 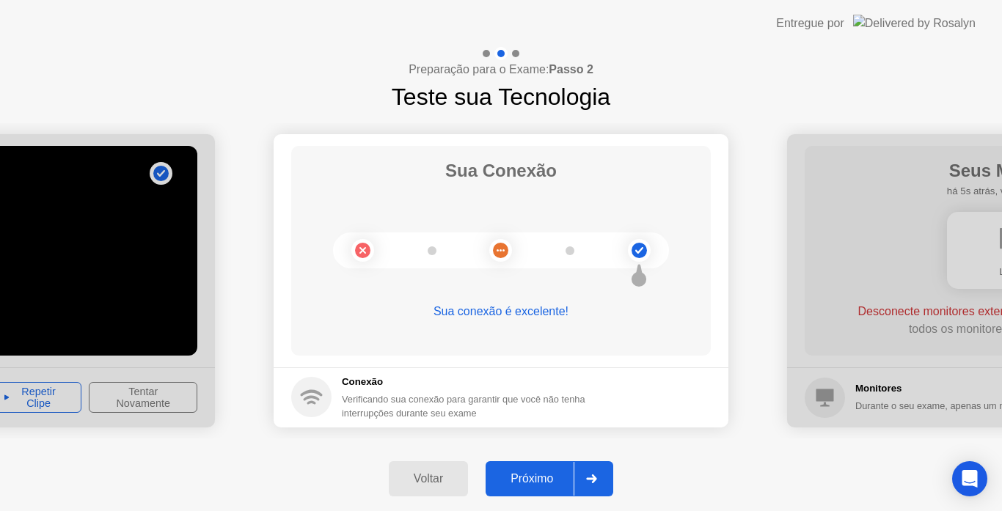 What do you see at coordinates (428, 479) in the screenshot?
I see `button: Voltar` at bounding box center [428, 479].